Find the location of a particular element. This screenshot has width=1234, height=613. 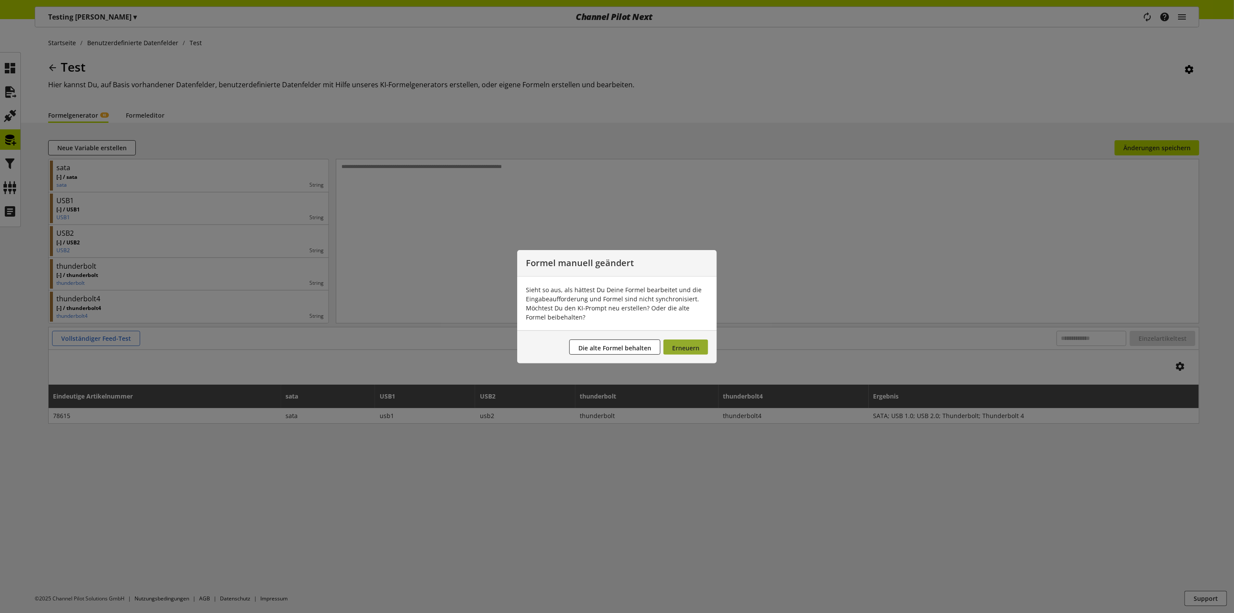

span: Die alte Formel behalten is located at coordinates (615, 348).